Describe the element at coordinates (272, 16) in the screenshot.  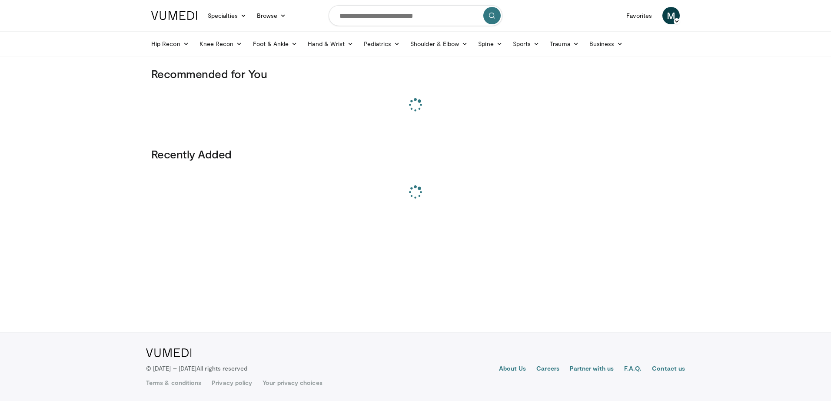
I see `a: Browse` at that location.